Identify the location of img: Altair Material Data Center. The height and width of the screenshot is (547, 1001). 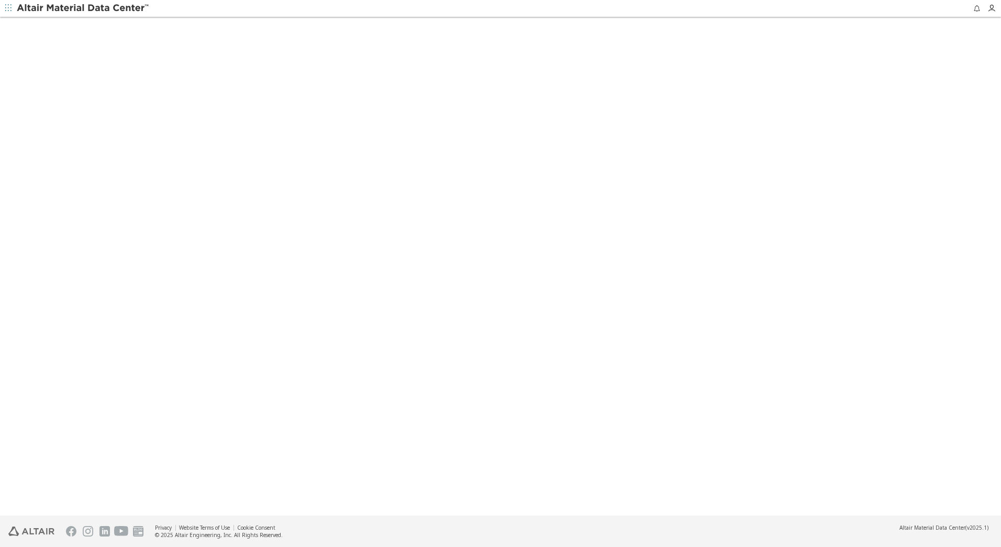
(83, 8).